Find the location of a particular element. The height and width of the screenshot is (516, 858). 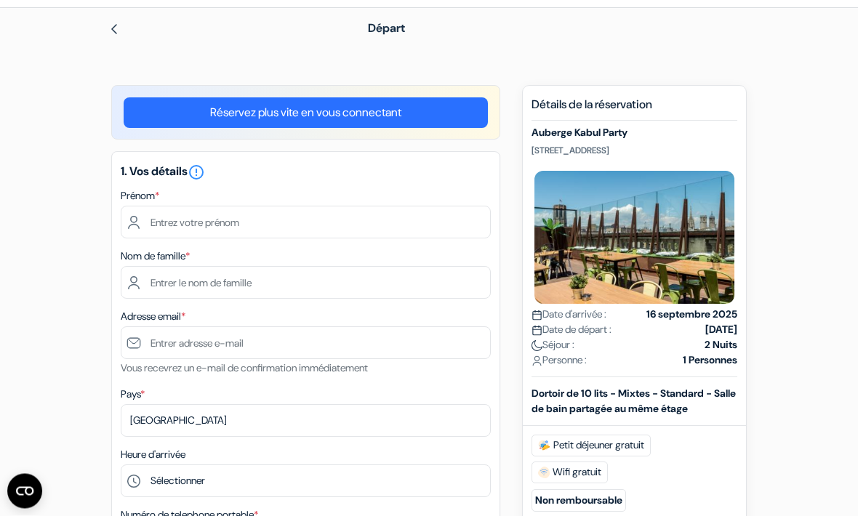

strong: 1 Personnes is located at coordinates (709, 361).